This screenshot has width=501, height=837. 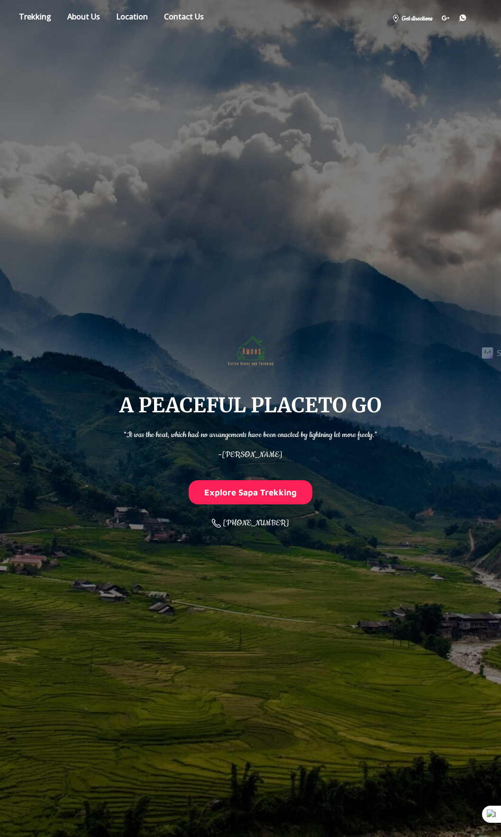 What do you see at coordinates (132, 18) in the screenshot?
I see `a: Location` at bounding box center [132, 18].